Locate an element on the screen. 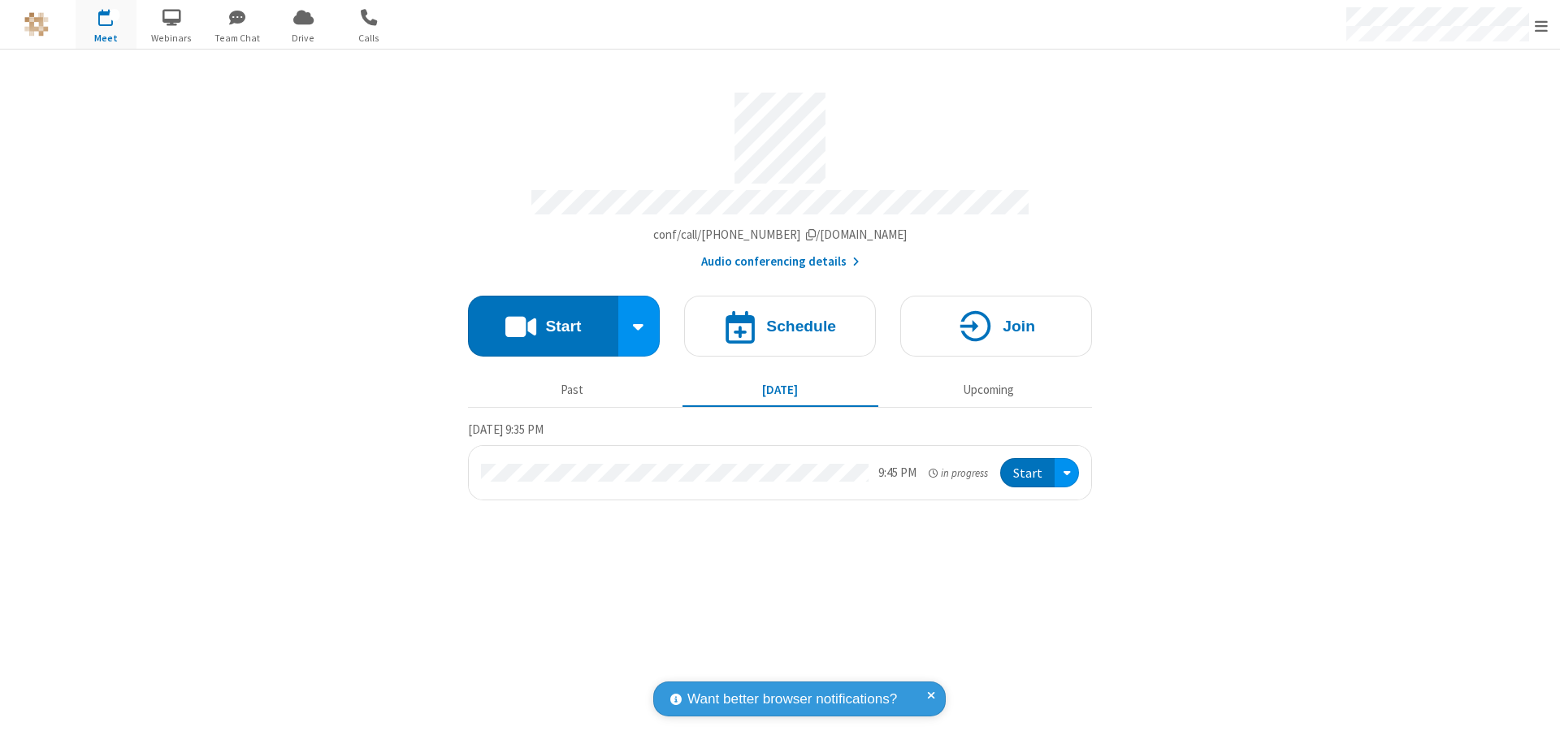  div: Start conference options is located at coordinates (639, 326).